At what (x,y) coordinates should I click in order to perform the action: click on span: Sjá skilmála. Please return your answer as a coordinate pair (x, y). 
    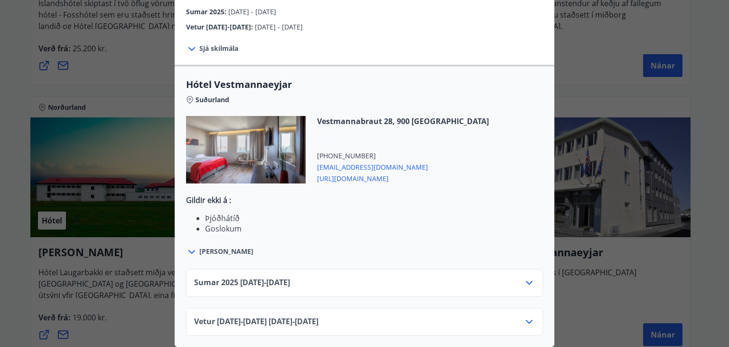
    Looking at the image, I should click on (219, 48).